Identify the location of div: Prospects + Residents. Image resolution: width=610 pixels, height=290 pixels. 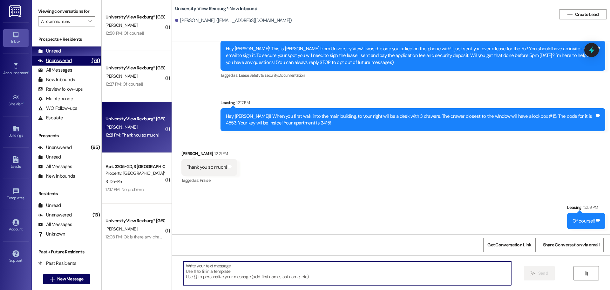
(66, 39).